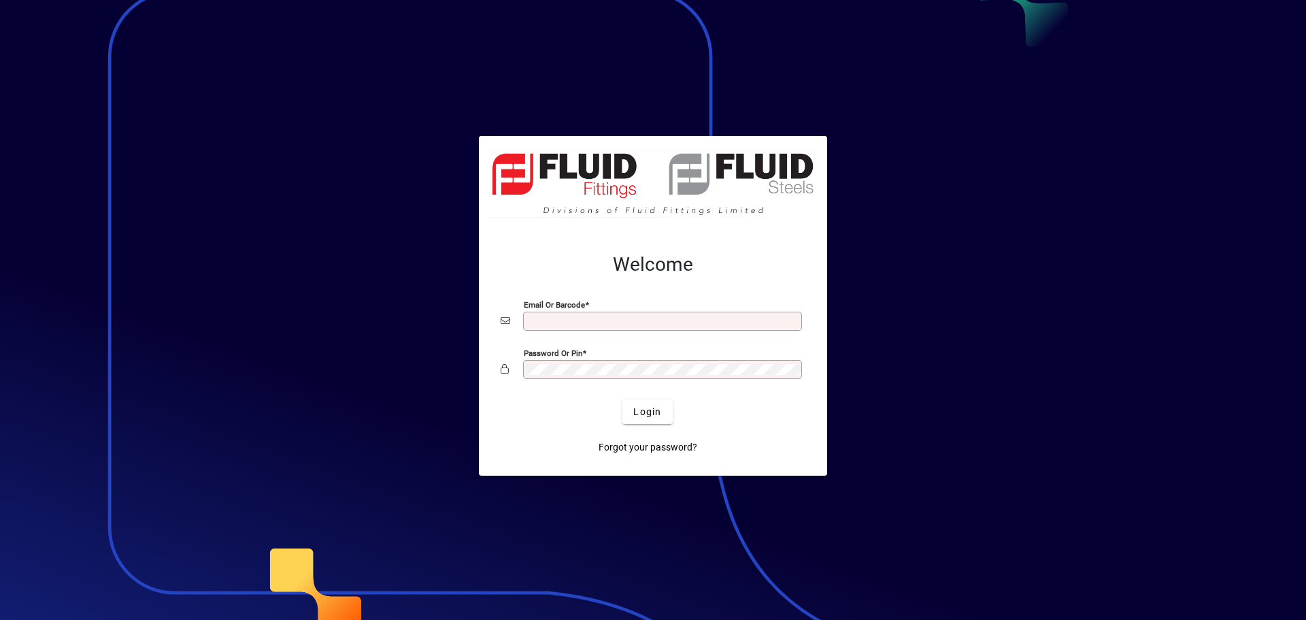  I want to click on a: Forgot your password?, so click(647, 447).